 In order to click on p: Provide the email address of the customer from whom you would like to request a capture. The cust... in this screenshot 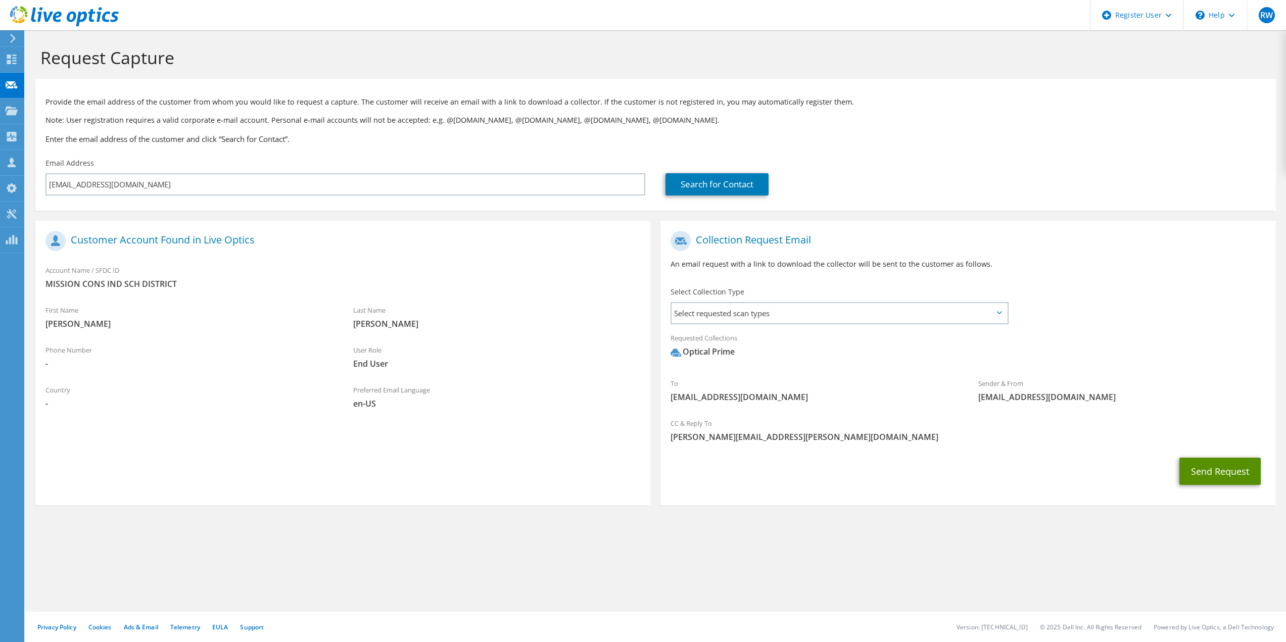, I will do `click(655, 102)`.